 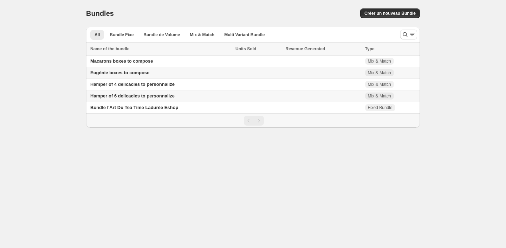 What do you see at coordinates (121, 61) in the screenshot?
I see `span: Macarons boxes to compose` at bounding box center [121, 61].